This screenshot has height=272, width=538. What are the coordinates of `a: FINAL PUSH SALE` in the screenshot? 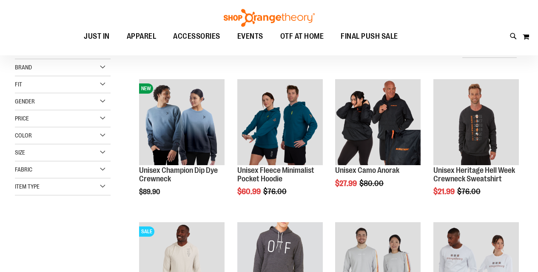 It's located at (369, 37).